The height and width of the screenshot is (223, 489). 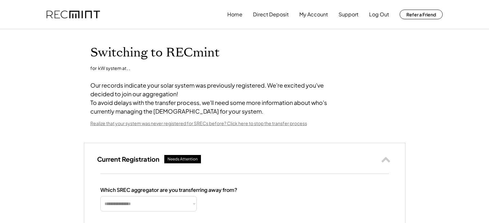 I want to click on h3: Current Registration, so click(x=128, y=159).